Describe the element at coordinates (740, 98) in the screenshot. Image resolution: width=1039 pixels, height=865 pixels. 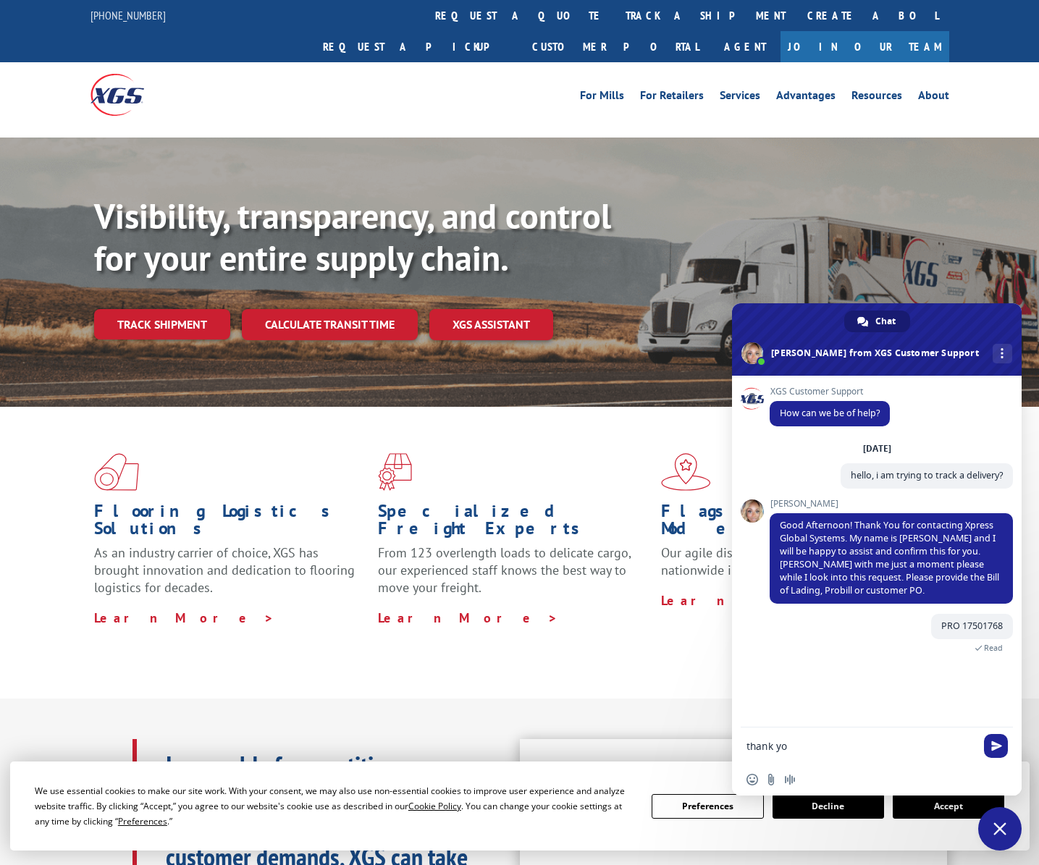
I see `a: Services` at that location.